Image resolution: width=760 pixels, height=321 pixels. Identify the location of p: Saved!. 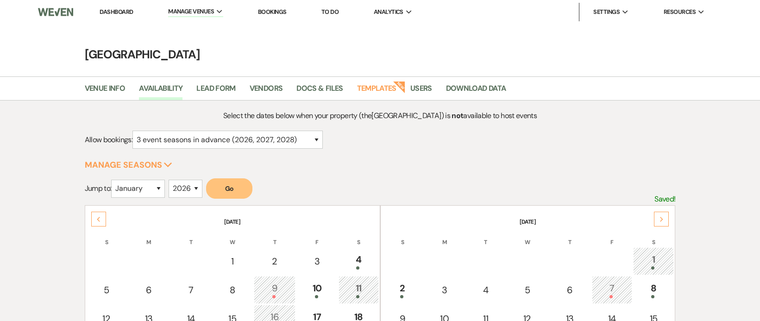
(665, 199).